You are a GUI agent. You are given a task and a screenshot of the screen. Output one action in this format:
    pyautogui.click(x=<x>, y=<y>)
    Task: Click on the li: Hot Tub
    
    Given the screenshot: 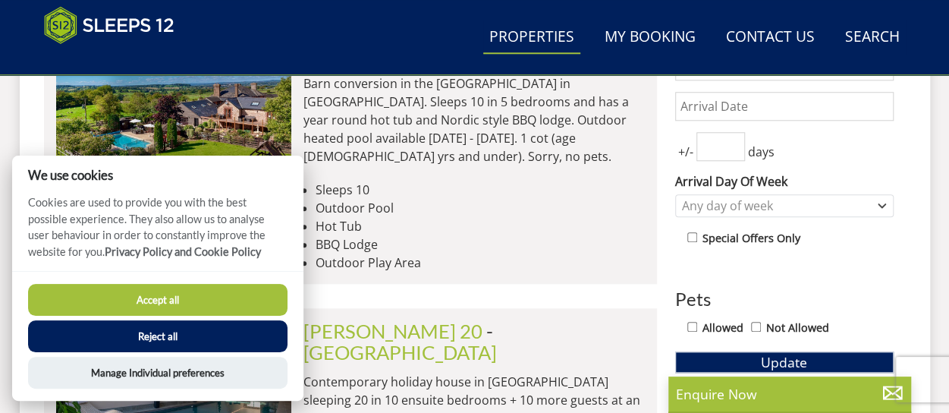 What is the action you would take?
    pyautogui.click(x=480, y=226)
    